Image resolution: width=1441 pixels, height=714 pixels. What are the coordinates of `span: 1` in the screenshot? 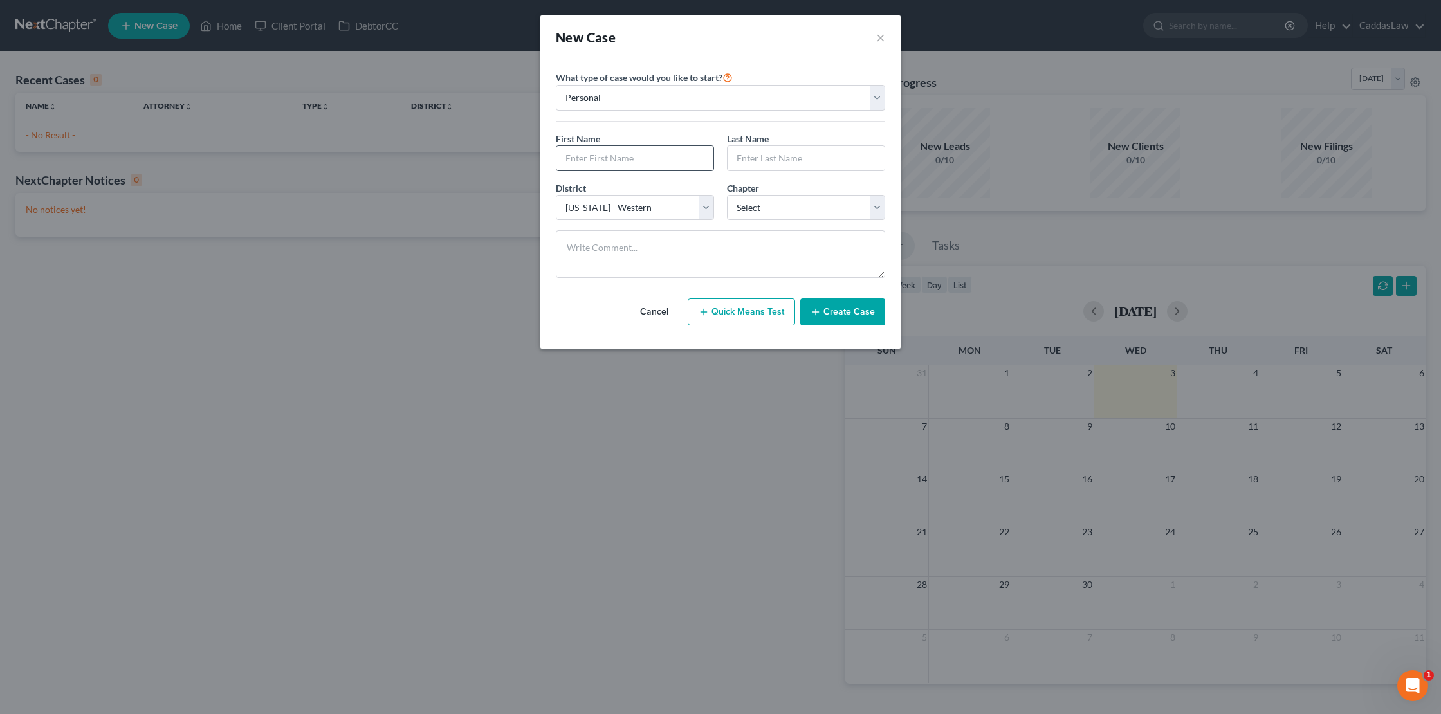 It's located at (1429, 675).